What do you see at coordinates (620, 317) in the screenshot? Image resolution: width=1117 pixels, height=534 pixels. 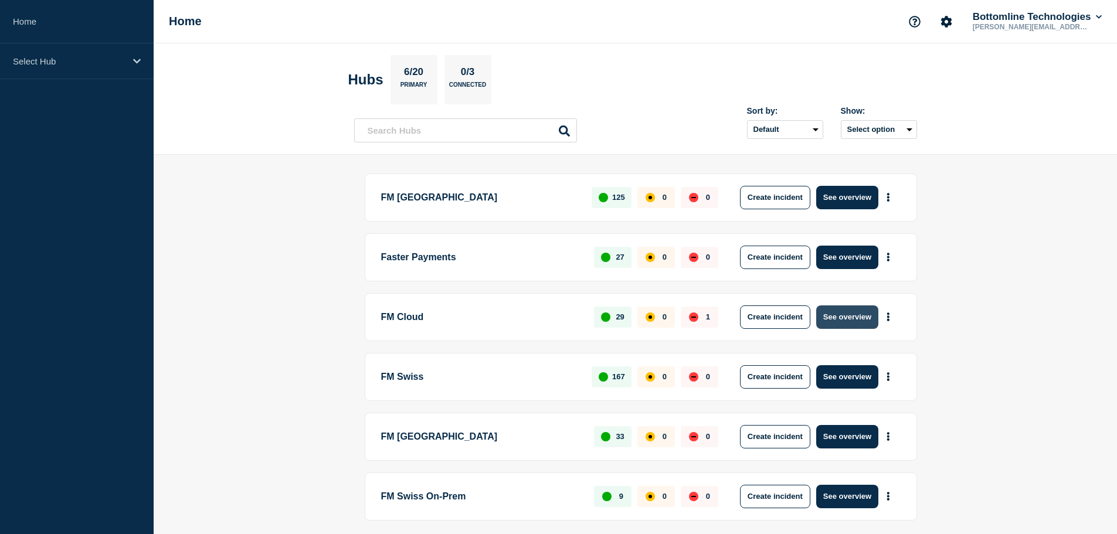 I see `p: 29` at bounding box center [620, 317].